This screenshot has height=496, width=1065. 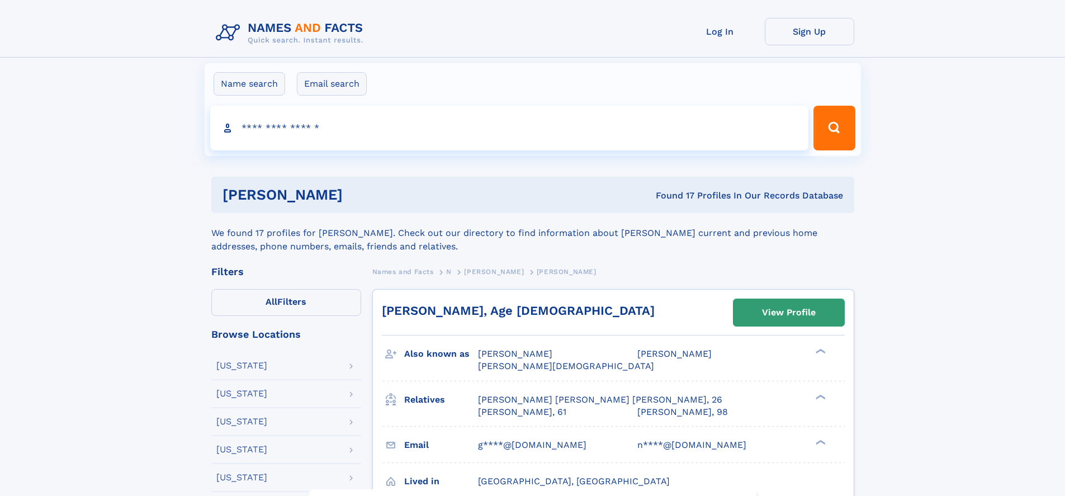 What do you see at coordinates (292, 33) in the screenshot?
I see `img: Logo Names and Facts` at bounding box center [292, 33].